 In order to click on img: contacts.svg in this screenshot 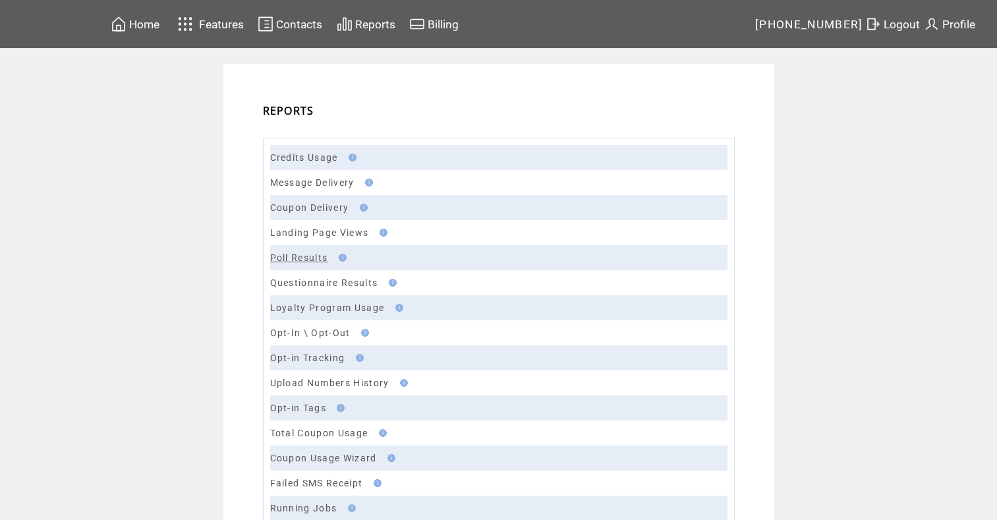, I will do `click(266, 24)`.